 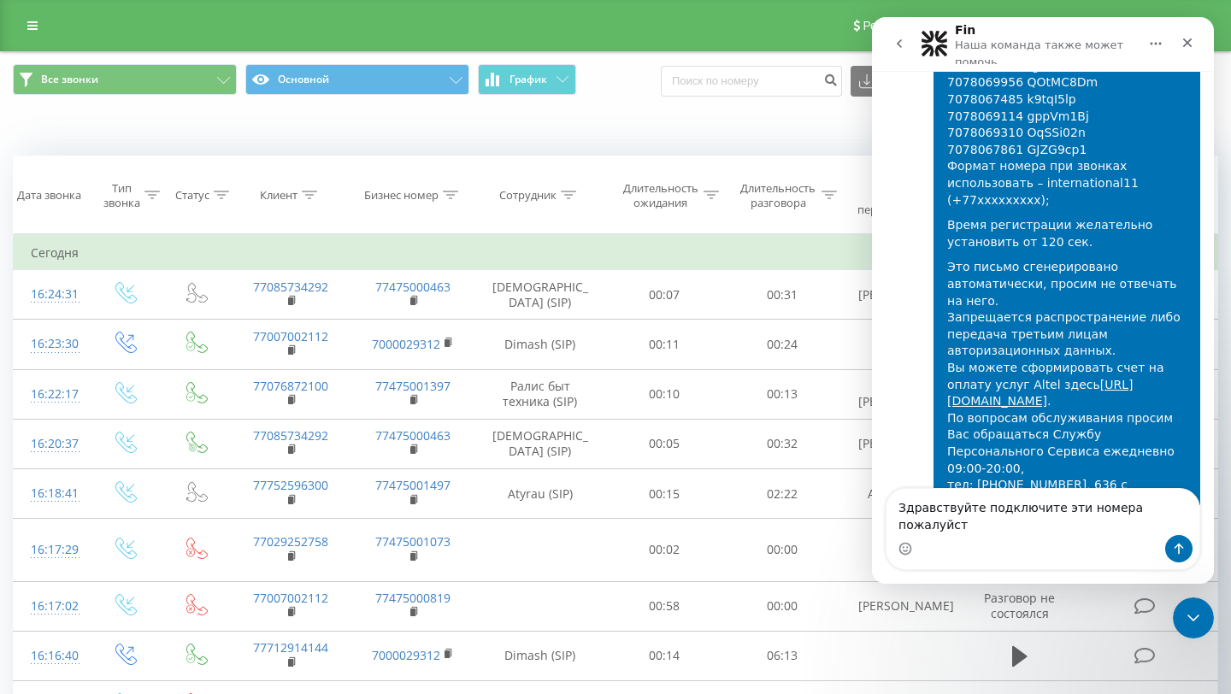 What do you see at coordinates (665, 394) in the screenshot?
I see `td: 00:10` at bounding box center [665, 394].